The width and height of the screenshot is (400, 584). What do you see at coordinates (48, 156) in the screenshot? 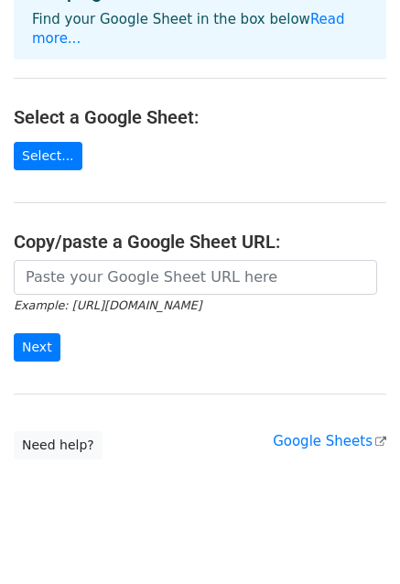
I see `a: Select...` at bounding box center [48, 156].